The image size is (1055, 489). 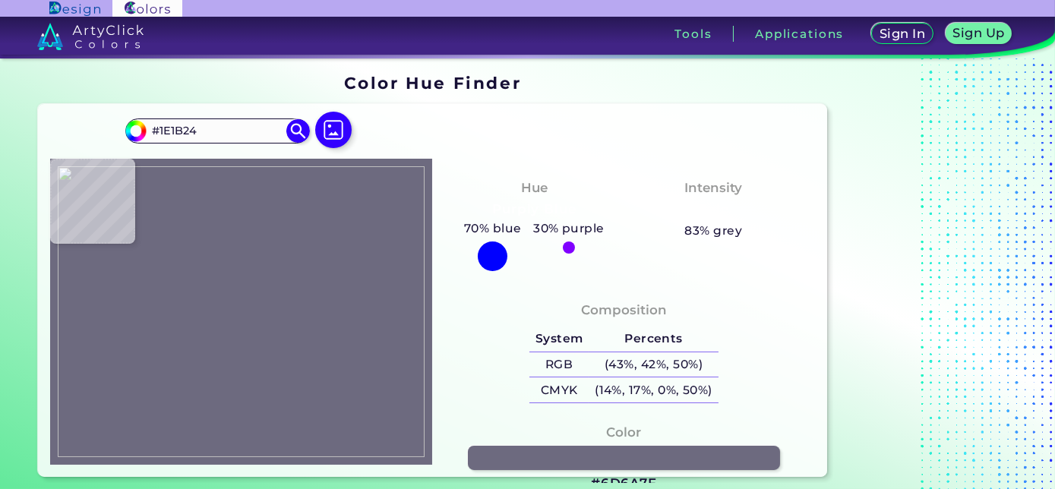 What do you see at coordinates (217, 131) in the screenshot?
I see `input: type color..` at bounding box center [217, 131].